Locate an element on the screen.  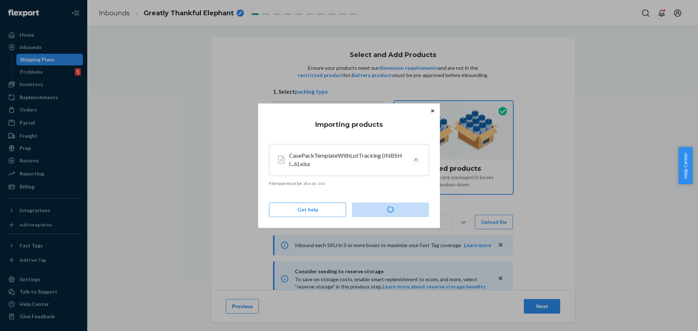
p: File type must be .xlsx or .csv is located at coordinates (349, 183).